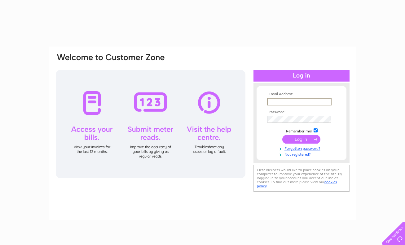 This screenshot has height=245, width=405. I want to click on a: cookies policy, so click(297, 184).